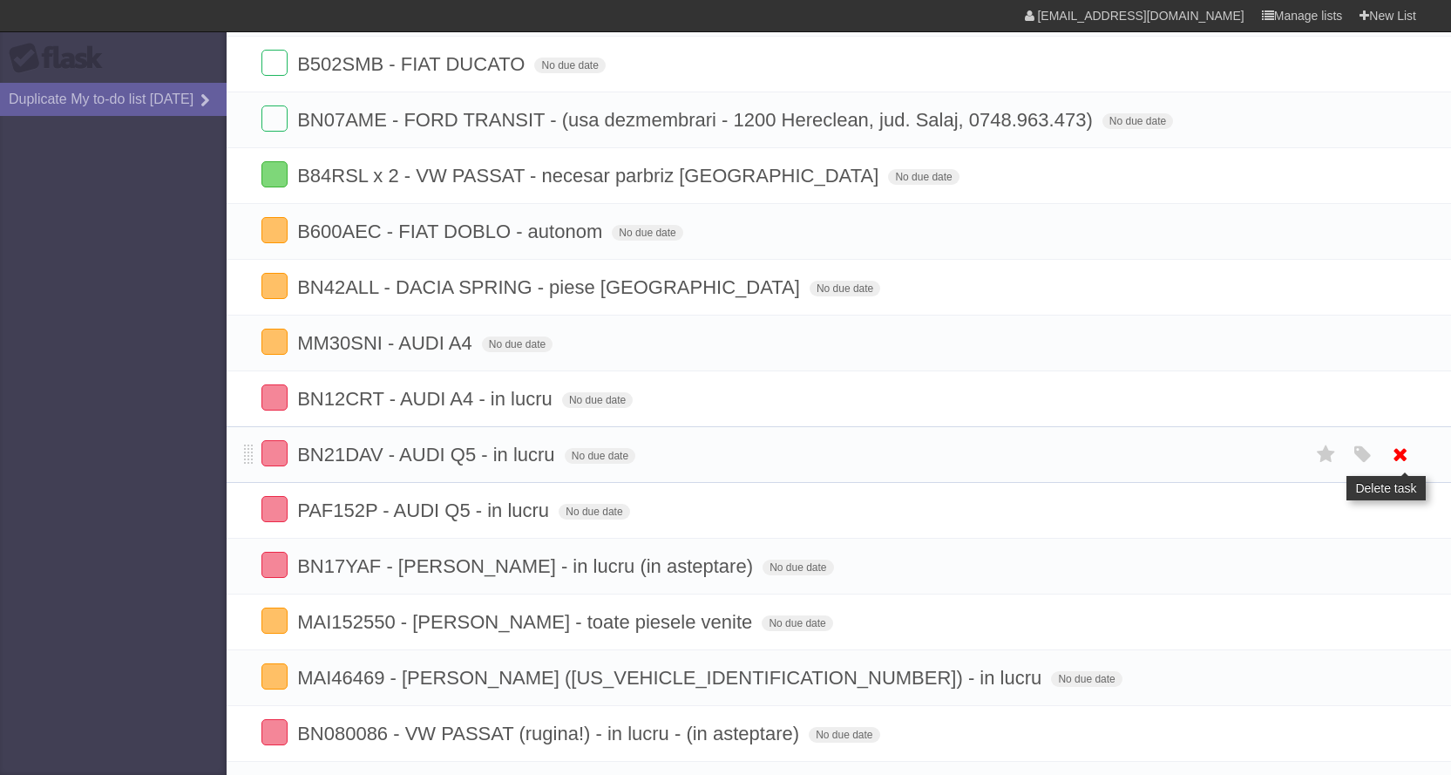 This screenshot has width=1451, height=775. What do you see at coordinates (1326, 454) in the screenshot?
I see `label: Star task` at bounding box center [1326, 454].